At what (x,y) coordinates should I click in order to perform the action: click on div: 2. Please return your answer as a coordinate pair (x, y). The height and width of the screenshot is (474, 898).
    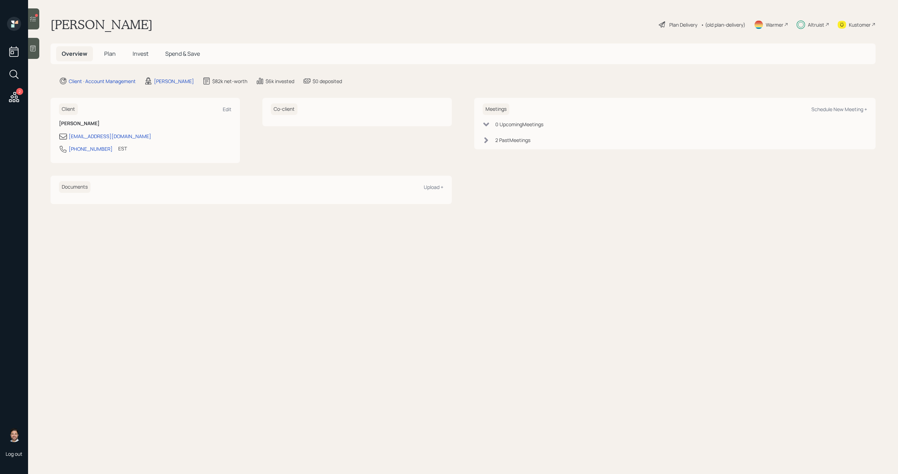
    Looking at the image, I should click on (20, 92).